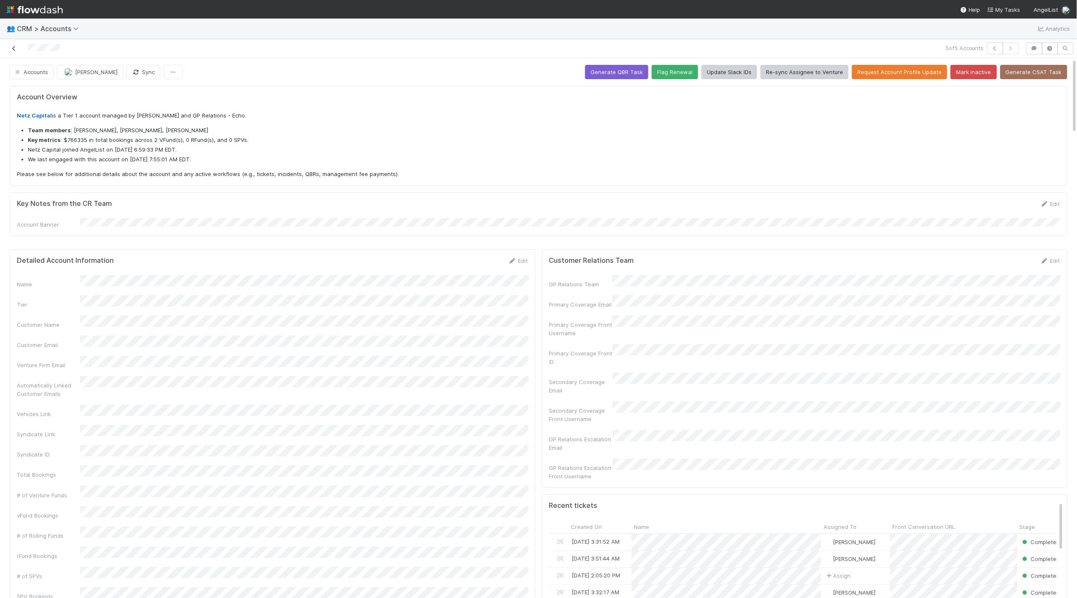 This screenshot has width=1077, height=598. I want to click on h5: Account Overview, so click(538, 97).